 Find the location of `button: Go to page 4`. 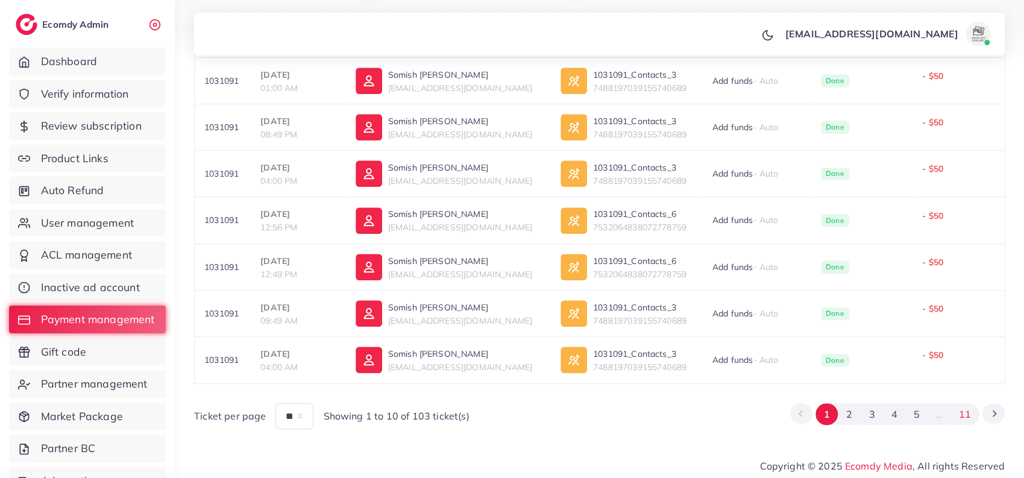

button: Go to page 4 is located at coordinates (893, 414).